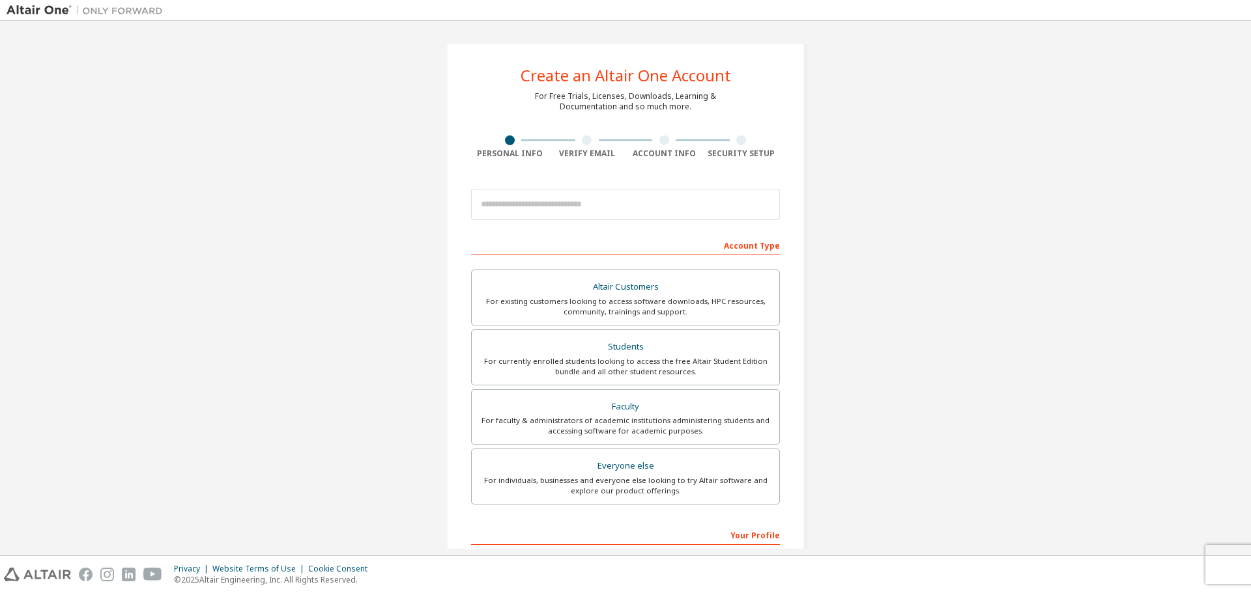 This screenshot has width=1251, height=593. I want to click on div: For individuals, businesses and everyone else looking to try Altair software and explore our prod..., so click(625, 486).